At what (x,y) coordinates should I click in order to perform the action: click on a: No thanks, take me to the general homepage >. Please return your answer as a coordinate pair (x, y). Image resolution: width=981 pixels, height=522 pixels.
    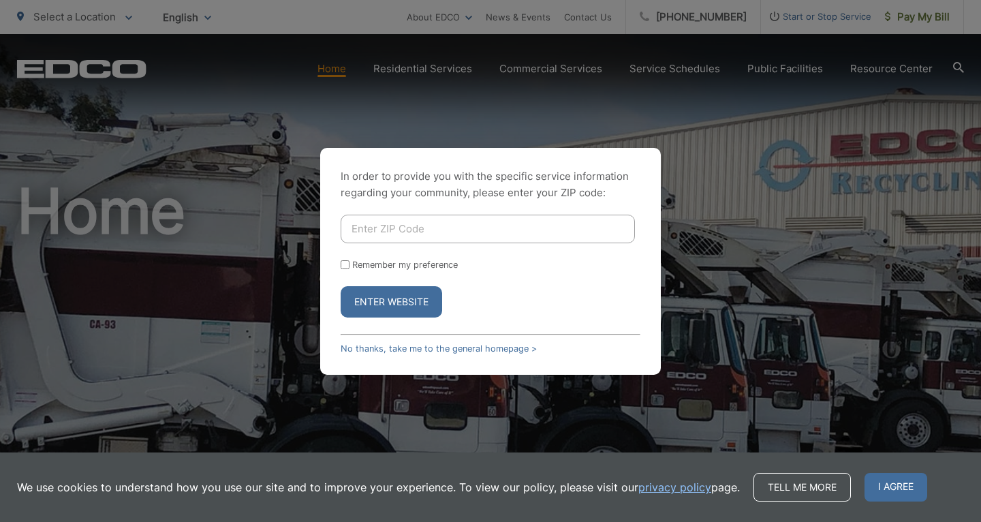
    Looking at the image, I should click on (439, 348).